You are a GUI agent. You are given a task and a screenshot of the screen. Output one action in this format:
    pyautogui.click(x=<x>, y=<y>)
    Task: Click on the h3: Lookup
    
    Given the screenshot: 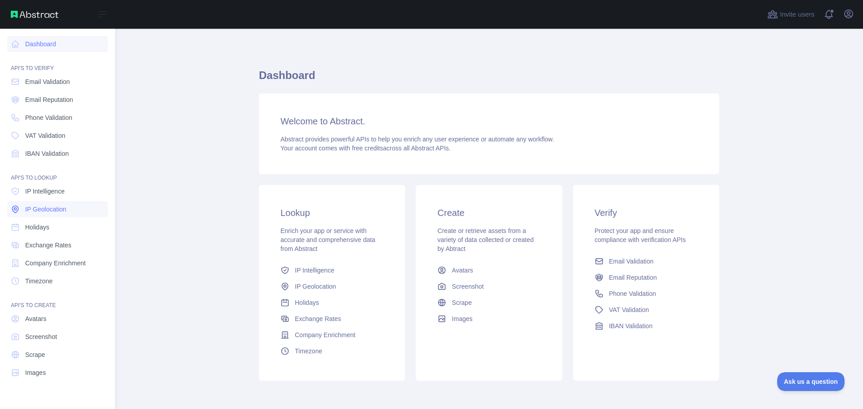 What is the action you would take?
    pyautogui.click(x=332, y=213)
    